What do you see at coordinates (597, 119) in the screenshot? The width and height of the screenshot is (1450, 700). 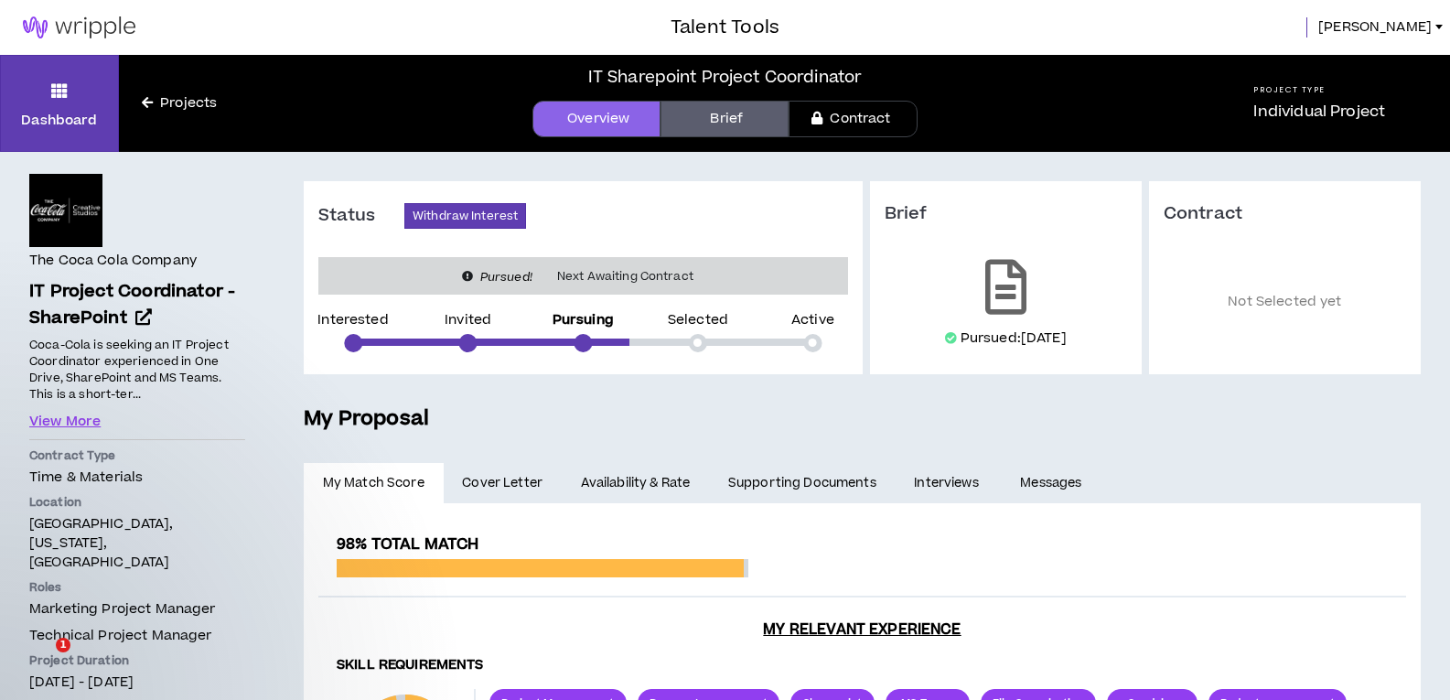 I see `a: Overview` at bounding box center [597, 119].